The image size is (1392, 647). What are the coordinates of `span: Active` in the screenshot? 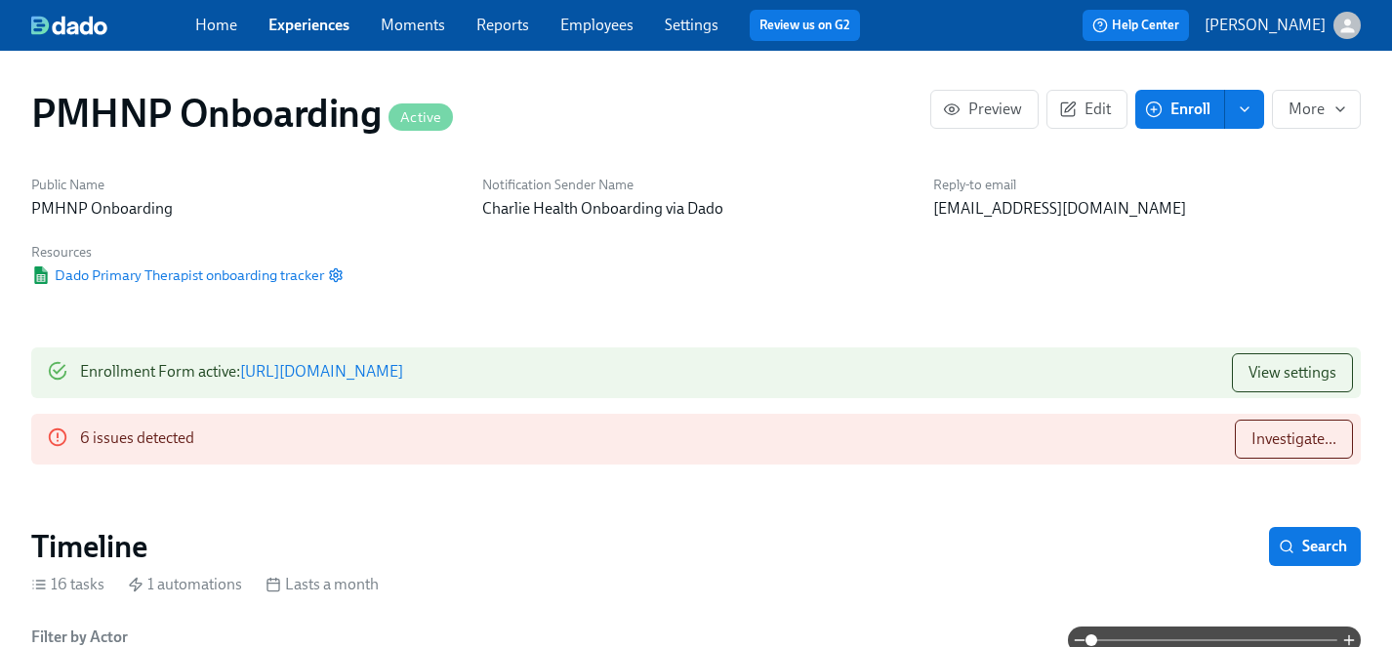 It's located at (421, 117).